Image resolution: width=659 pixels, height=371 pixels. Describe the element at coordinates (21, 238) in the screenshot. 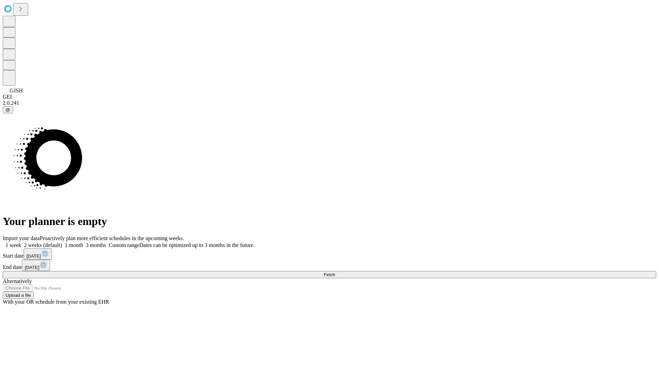

I see `span: Import your data` at that location.